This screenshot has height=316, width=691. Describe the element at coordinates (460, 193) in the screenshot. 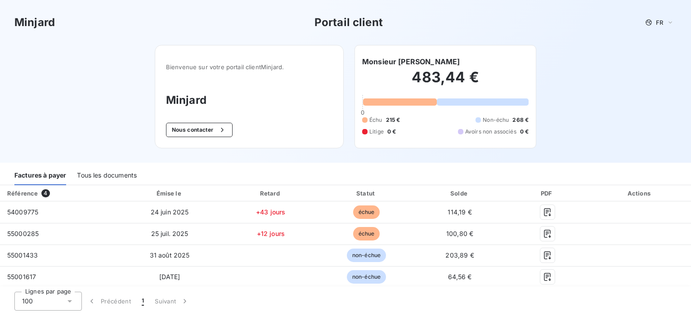

I see `div: Solde` at that location.